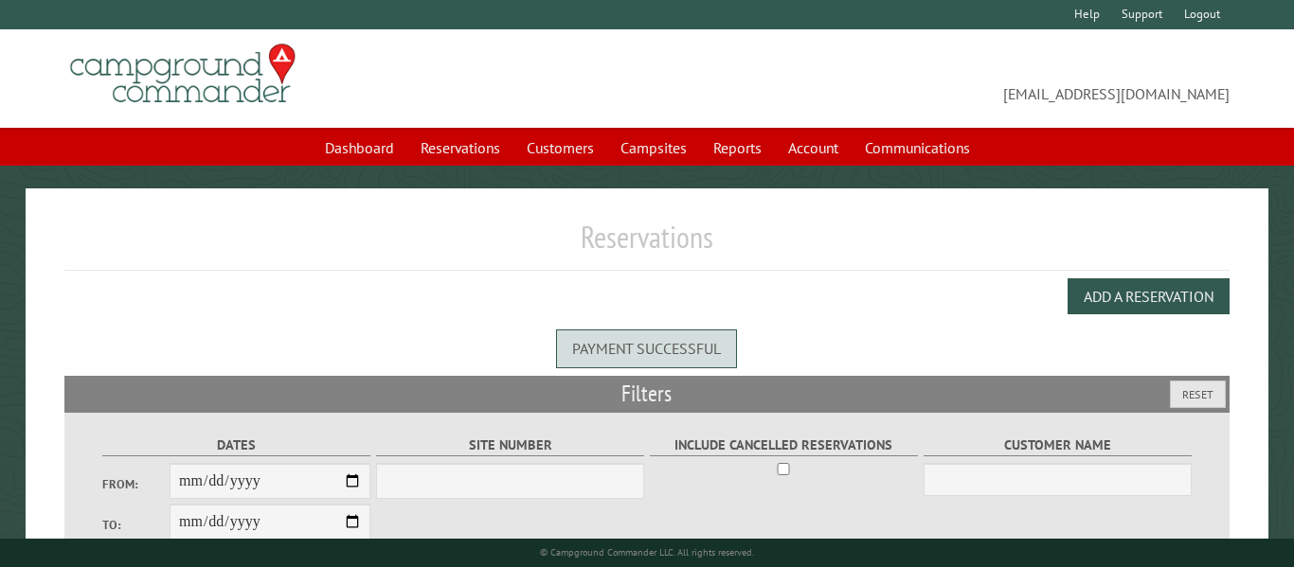 This screenshot has height=567, width=1294. What do you see at coordinates (646, 348) in the screenshot?
I see `div: Payment successful` at bounding box center [646, 348].